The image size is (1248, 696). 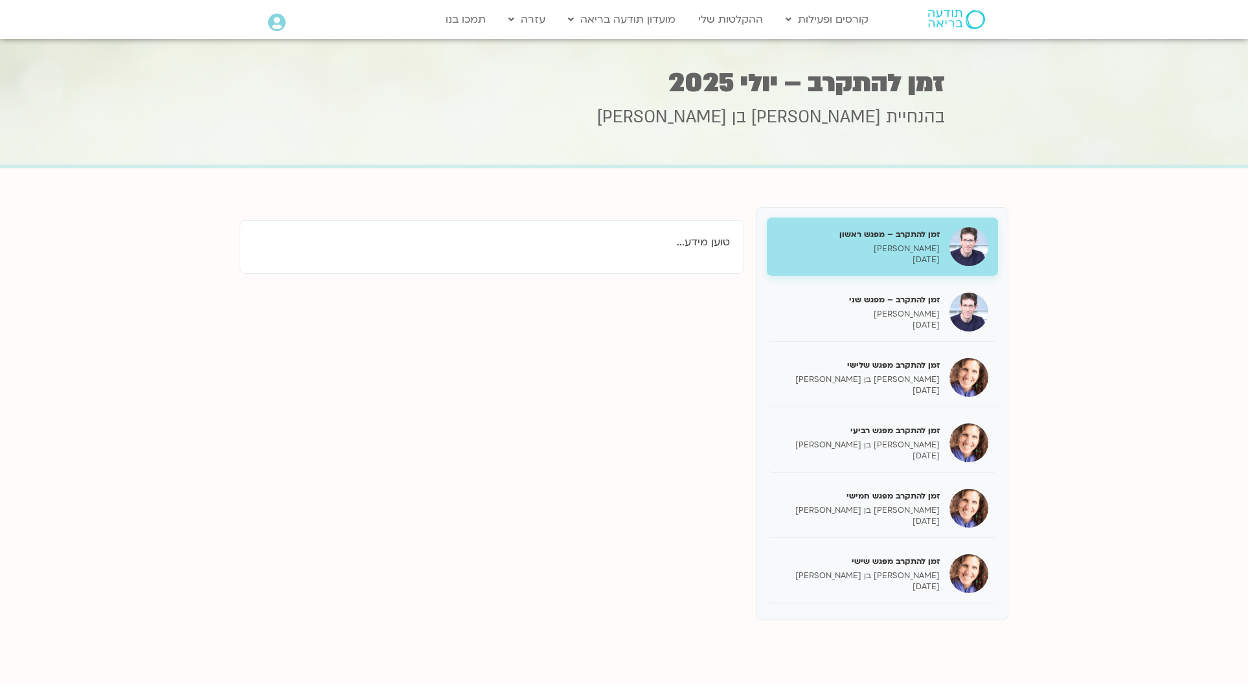 I want to click on span: בהנחיית, so click(x=915, y=117).